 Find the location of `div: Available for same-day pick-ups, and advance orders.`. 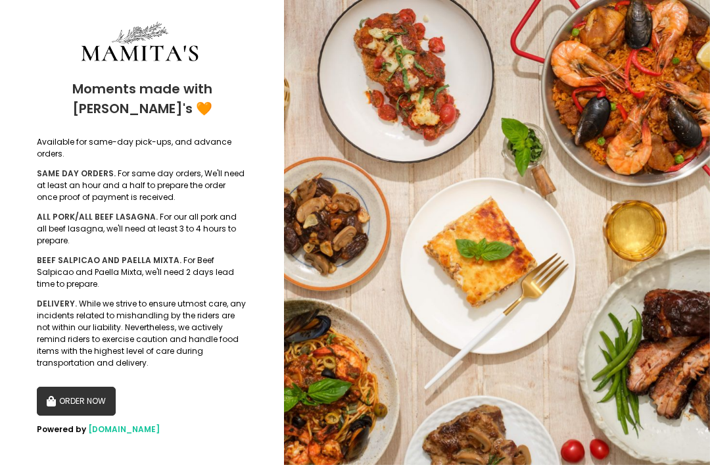

div: Available for same-day pick-ups, and advance orders. is located at coordinates (142, 148).